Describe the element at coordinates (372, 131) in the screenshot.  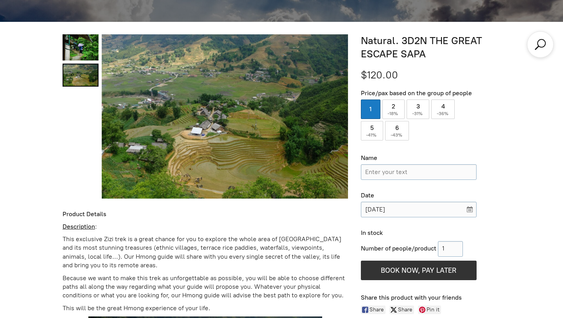
I see `label: 5` at that location.